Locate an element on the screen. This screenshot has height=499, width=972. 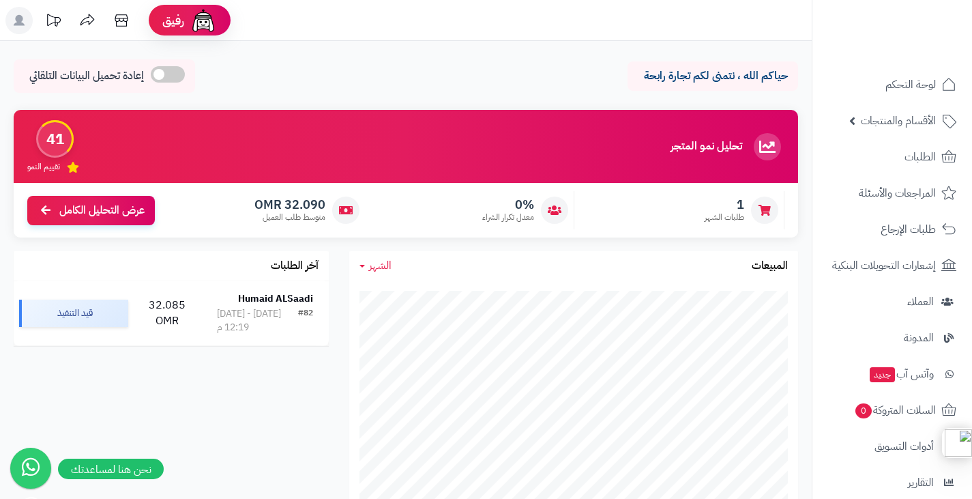
a: عرض التحليل الكامل is located at coordinates (91, 210).